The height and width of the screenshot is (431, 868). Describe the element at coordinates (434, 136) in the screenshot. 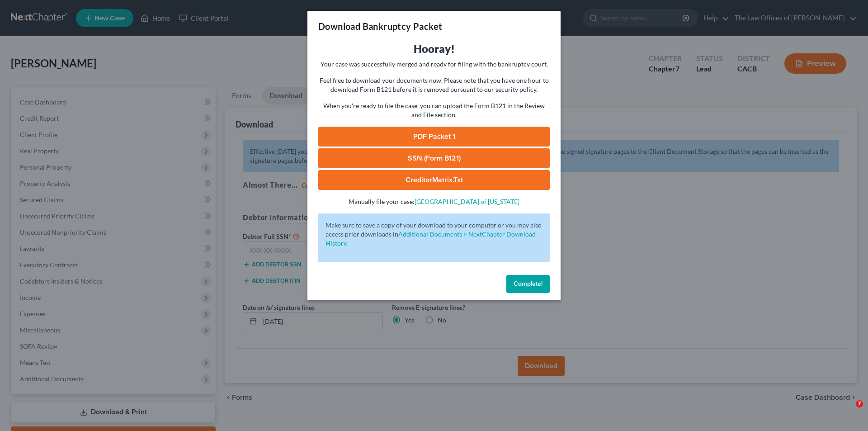

I see `a: PDF Packet 1` at that location.